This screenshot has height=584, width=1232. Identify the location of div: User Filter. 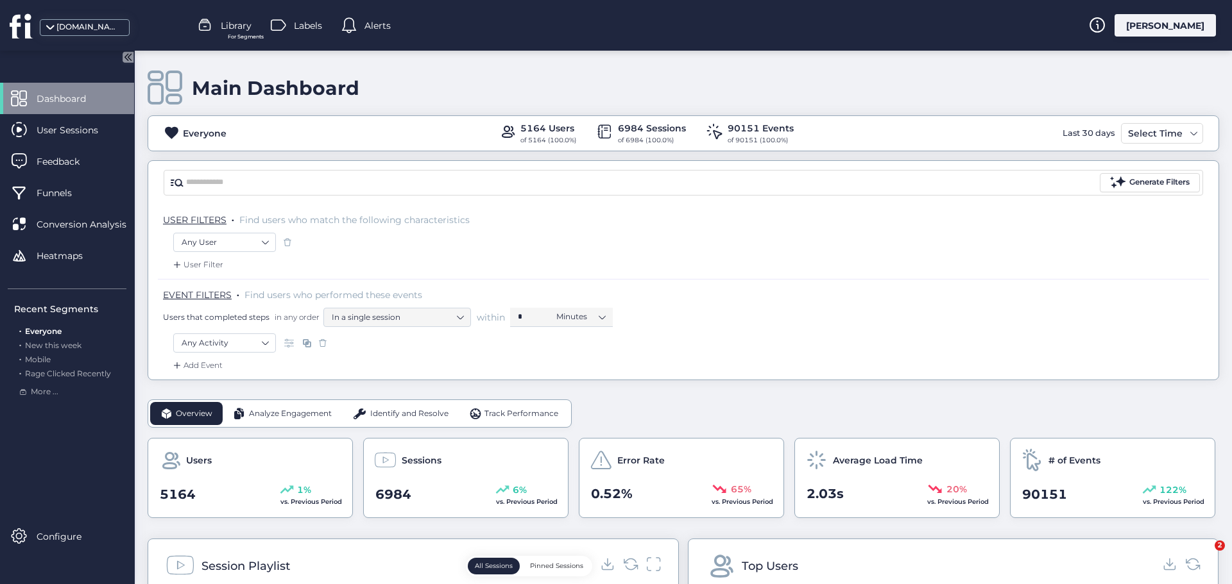
(197, 265).